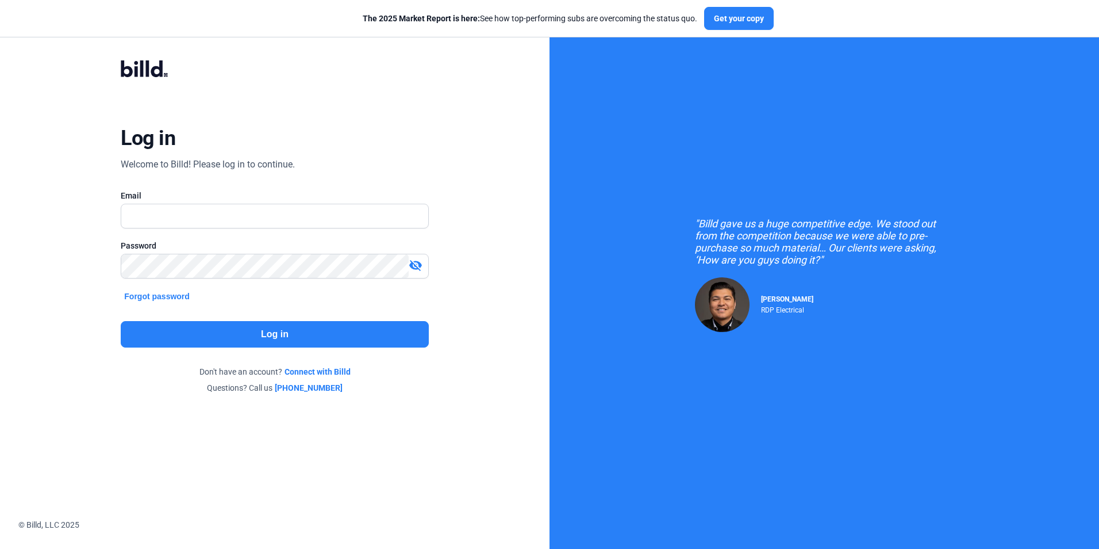 This screenshot has width=1099, height=549. I want to click on div: RDP Electrical, so click(787, 308).